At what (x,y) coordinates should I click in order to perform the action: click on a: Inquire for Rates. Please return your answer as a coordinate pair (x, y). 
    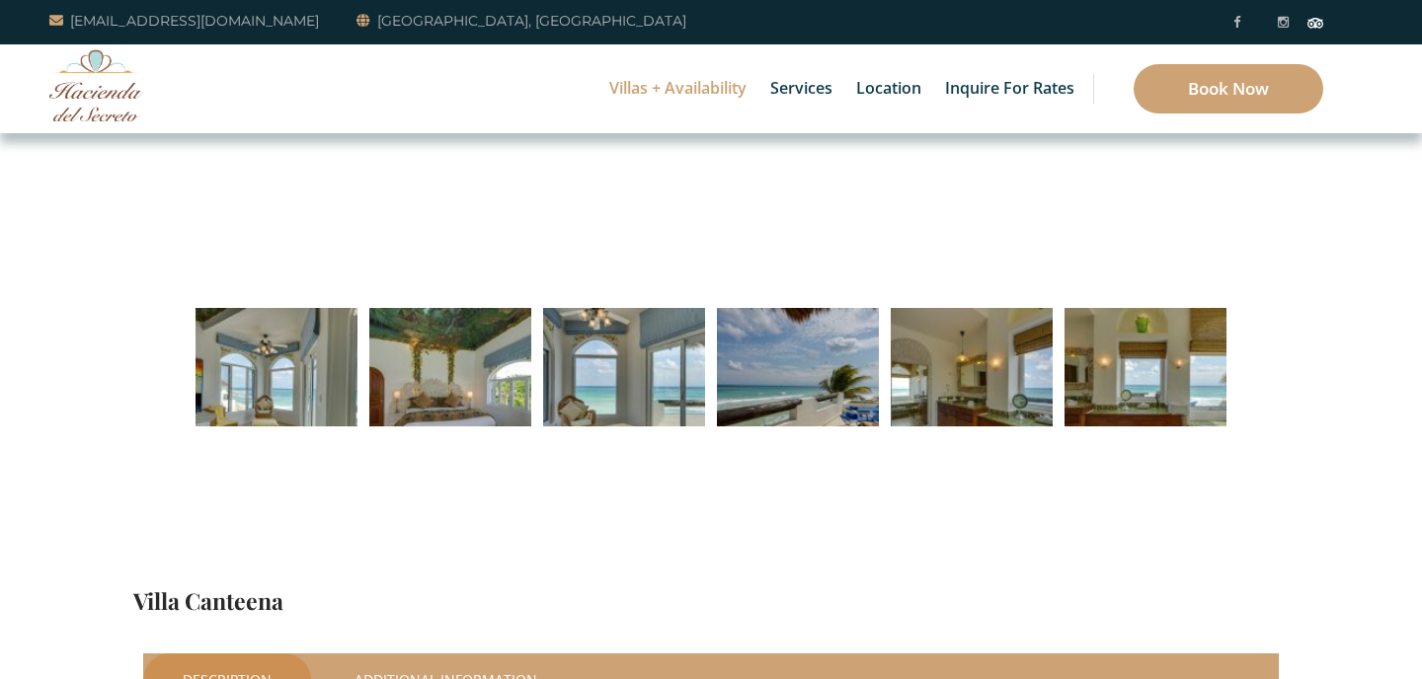
    Looking at the image, I should click on (1009, 89).